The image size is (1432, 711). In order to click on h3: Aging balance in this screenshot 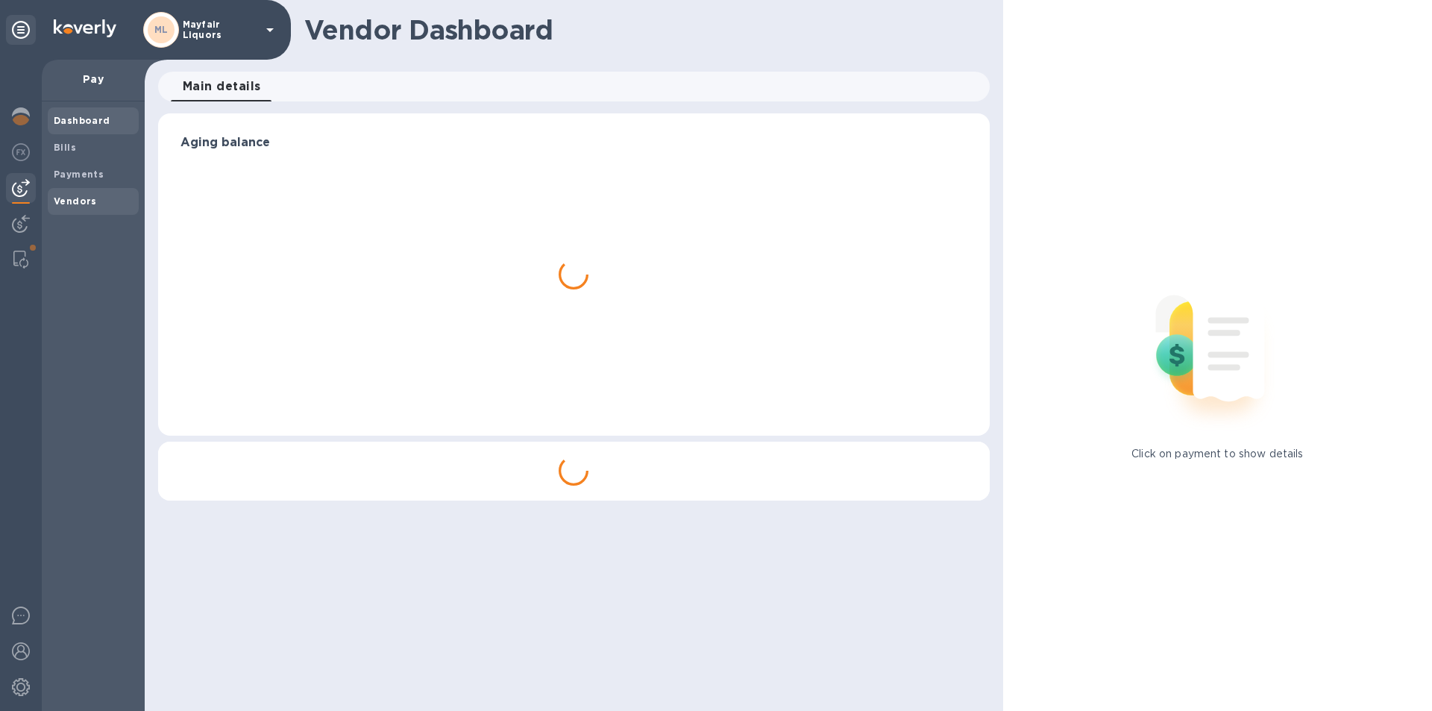, I will do `click(573, 142)`.